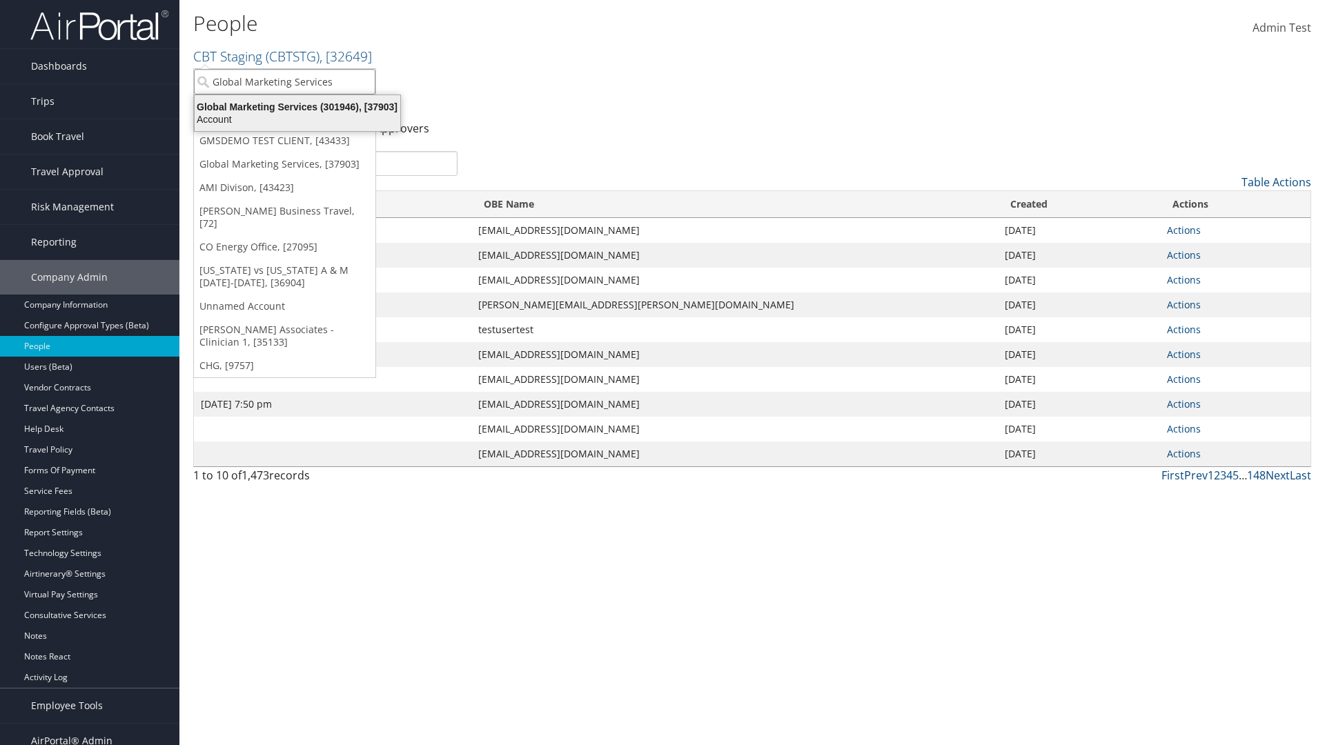 The image size is (1325, 745). What do you see at coordinates (43, 101) in the screenshot?
I see `span: Trips` at bounding box center [43, 101].